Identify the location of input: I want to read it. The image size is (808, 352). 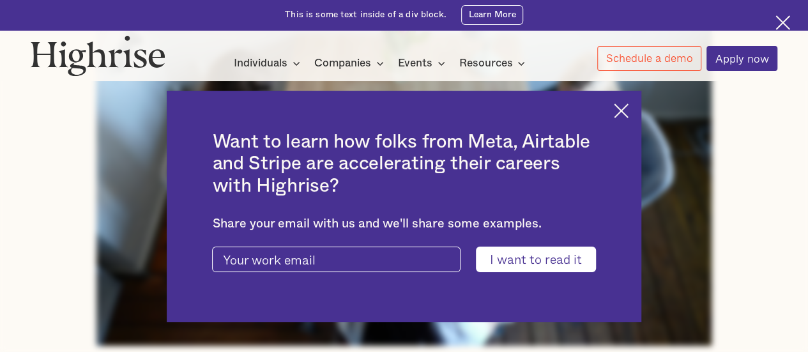
(535, 259).